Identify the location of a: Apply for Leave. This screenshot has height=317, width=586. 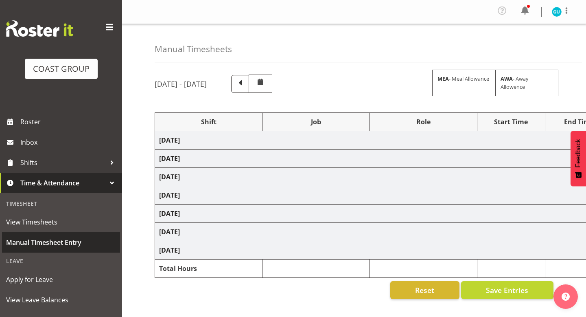
(61, 279).